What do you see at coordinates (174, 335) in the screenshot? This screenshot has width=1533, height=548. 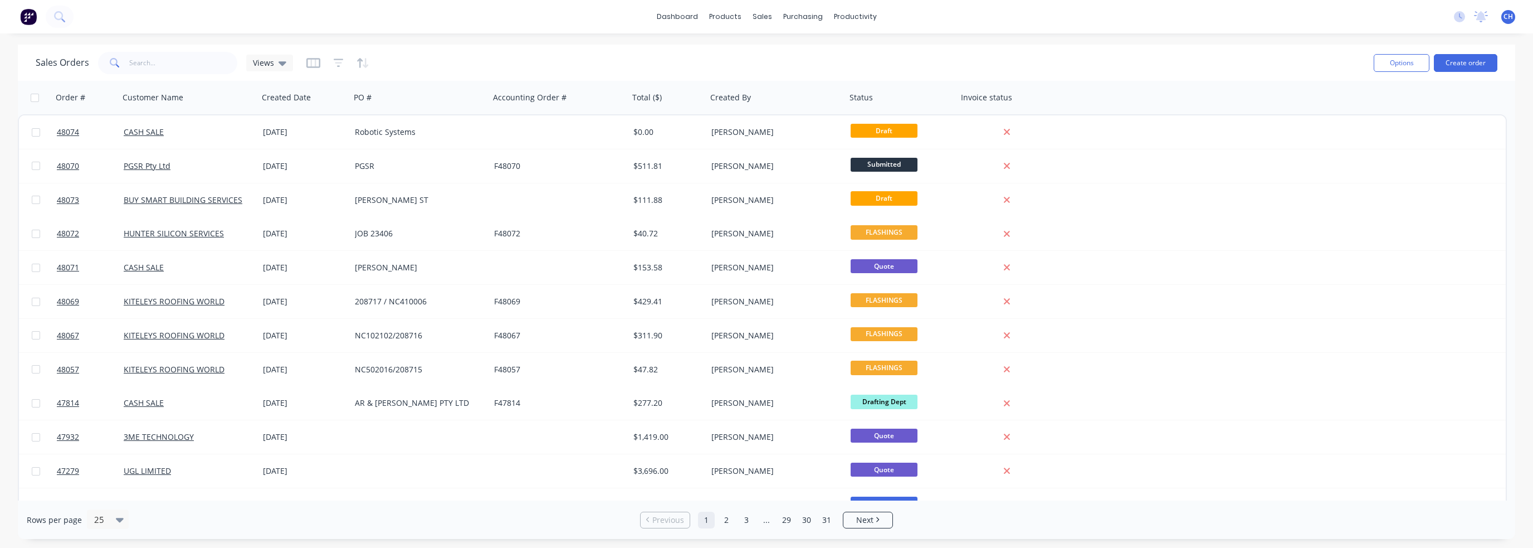 I see `a: KITELEYS ROOFING WORLD` at bounding box center [174, 335].